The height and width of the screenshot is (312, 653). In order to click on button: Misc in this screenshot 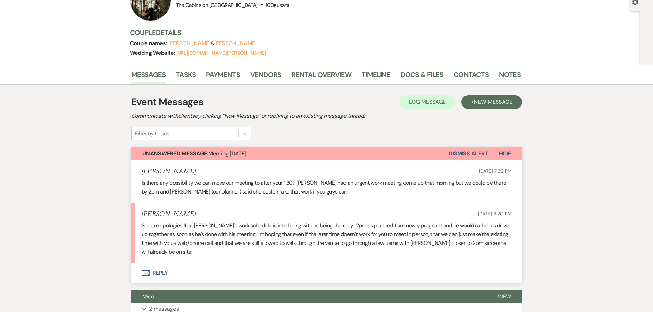, I will do `click(309, 297)`.